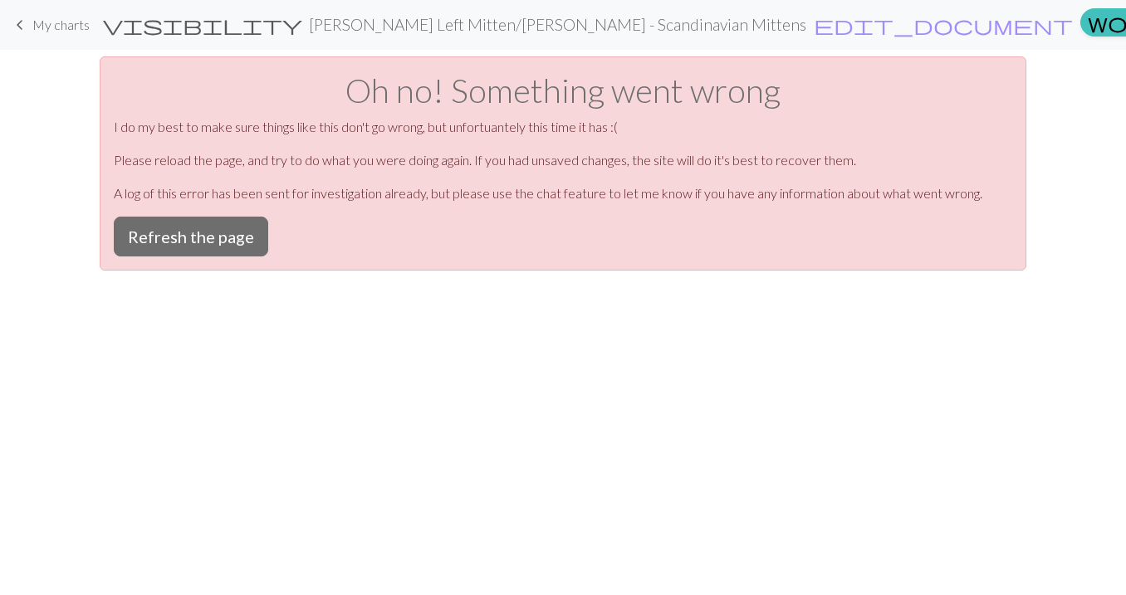 The image size is (1126, 595). I want to click on h1: Oh no! Something went wrong, so click(563, 90).